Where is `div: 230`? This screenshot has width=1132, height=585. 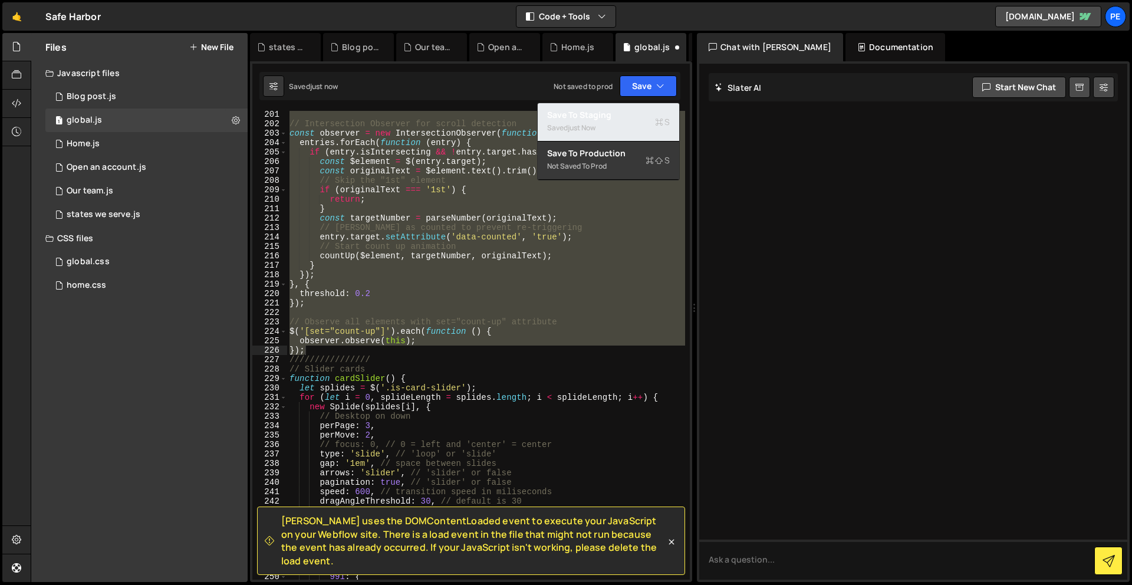
div: 230 is located at coordinates (269, 388).